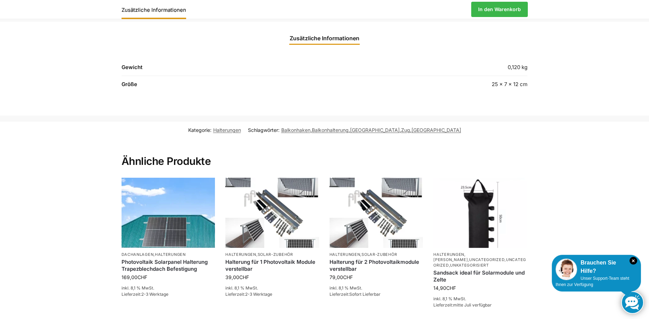  Describe the element at coordinates (480, 276) in the screenshot. I see `a: Sandsack ideal für Solarmodule und Zelte` at that location.